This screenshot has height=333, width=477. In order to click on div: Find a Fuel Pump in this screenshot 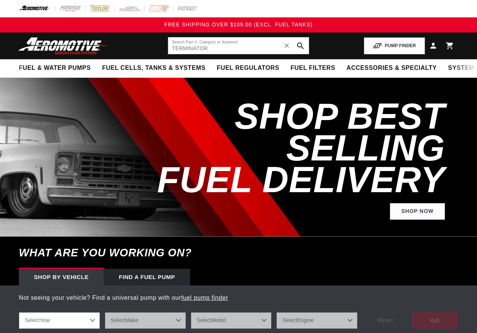, I will do `click(147, 277)`.